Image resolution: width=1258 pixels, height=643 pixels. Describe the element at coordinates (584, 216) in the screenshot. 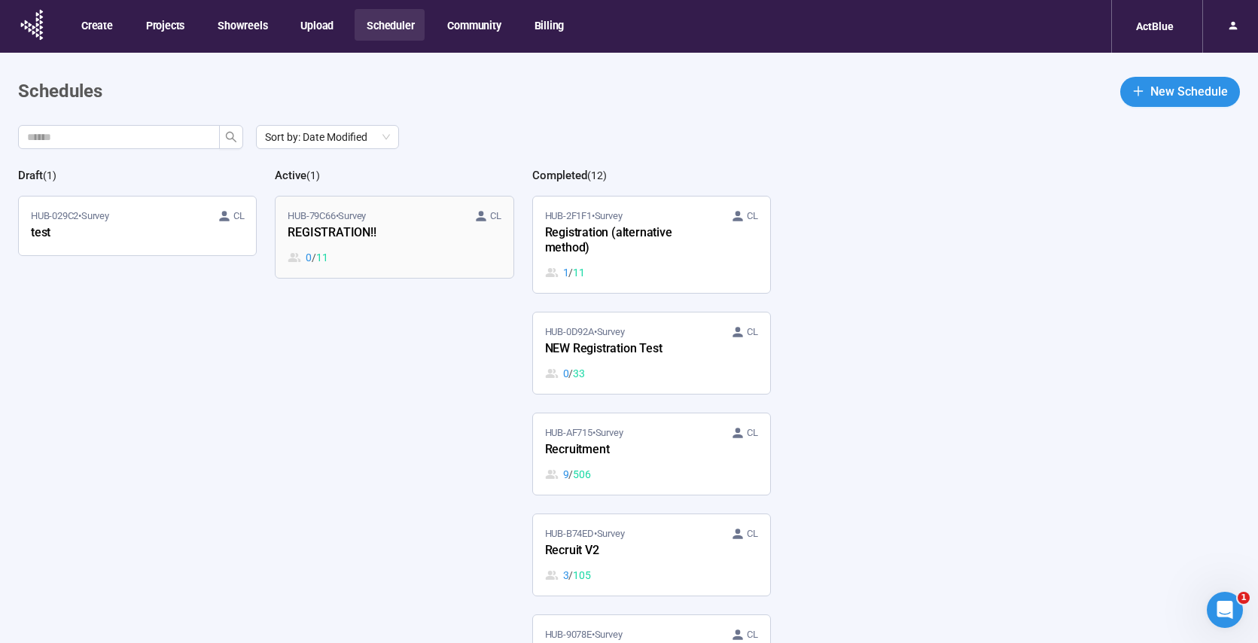

I see `span: HUB-2F1F1 • Survey` at that location.